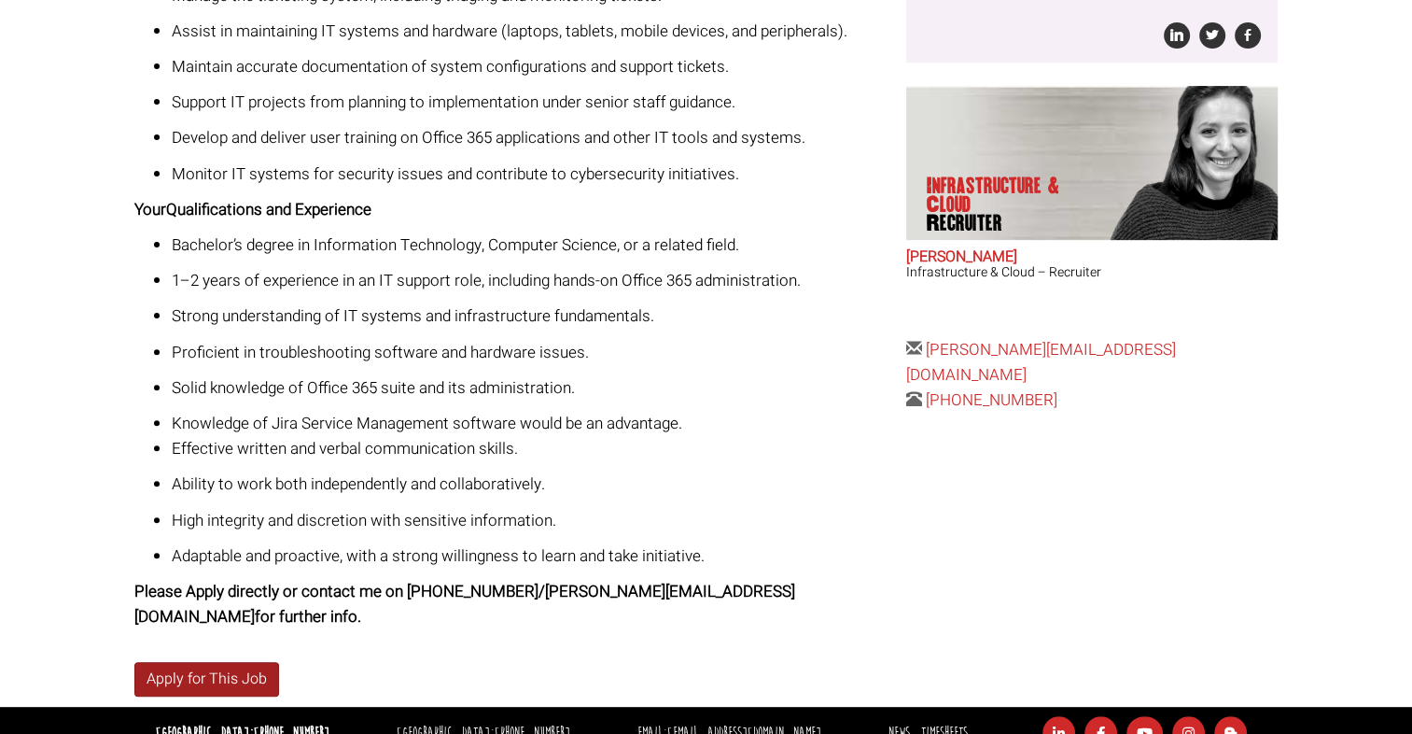 The width and height of the screenshot is (1412, 734). I want to click on p: Maintain accurate documentation of system configurations and support tickets., so click(532, 66).